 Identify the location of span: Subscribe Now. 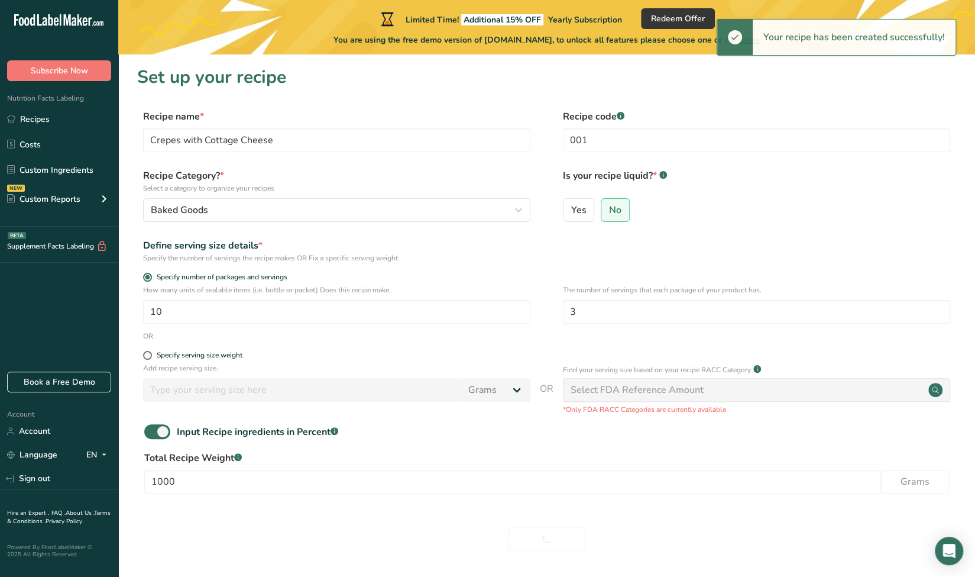
(59, 70).